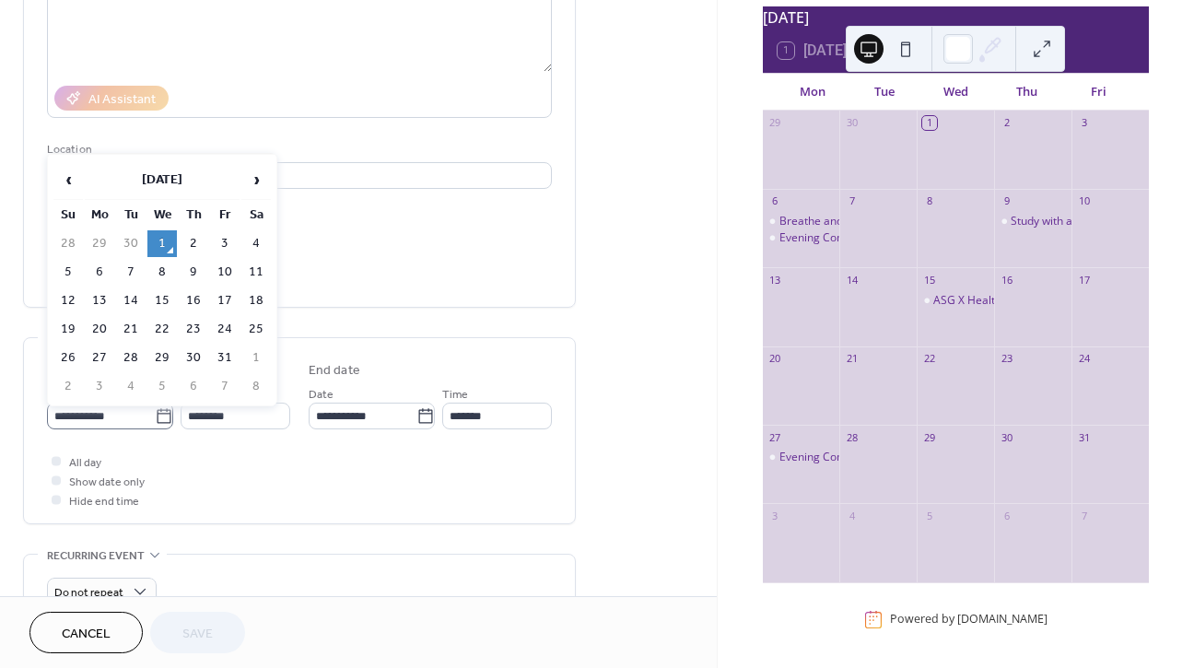 The height and width of the screenshot is (668, 1194). What do you see at coordinates (1084, 437) in the screenshot?
I see `div: 31` at bounding box center [1084, 437].